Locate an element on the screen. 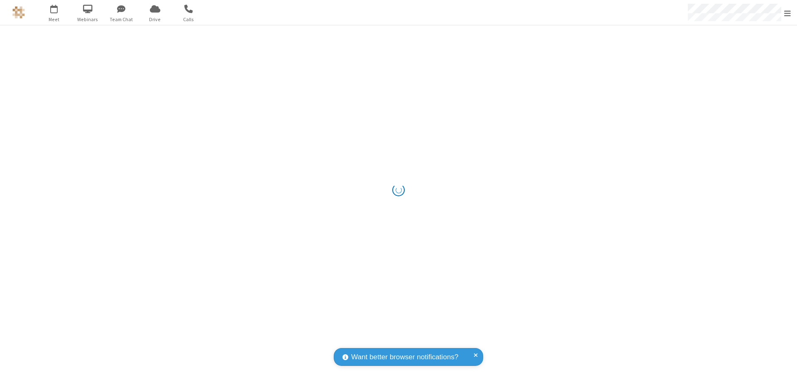  span: Drive is located at coordinates (155, 20).